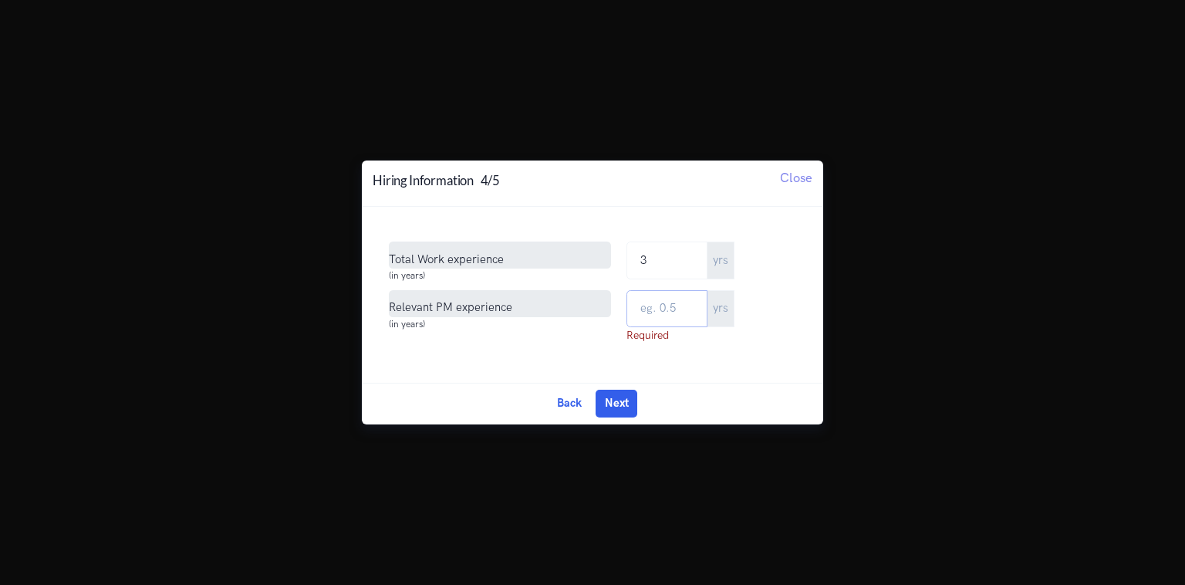 Image resolution: width=1185 pixels, height=585 pixels. What do you see at coordinates (500, 255) in the screenshot?
I see `span: Total Work experience` at bounding box center [500, 255].